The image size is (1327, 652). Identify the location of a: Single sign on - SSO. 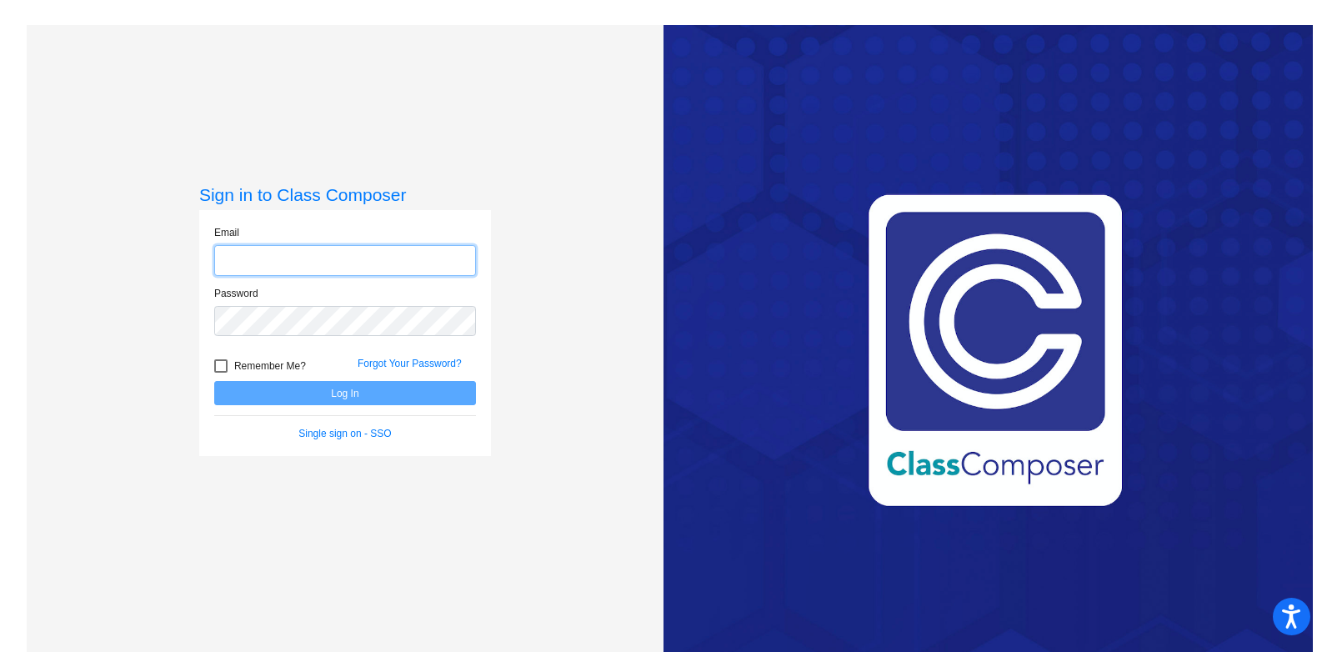
(344, 433).